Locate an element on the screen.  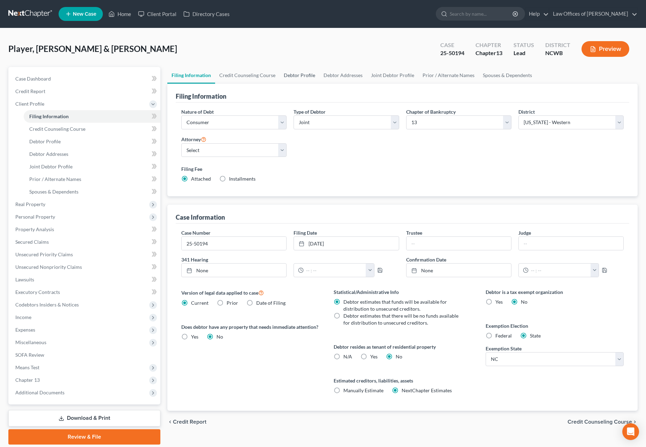
span: Lawsuits is located at coordinates (25, 279).